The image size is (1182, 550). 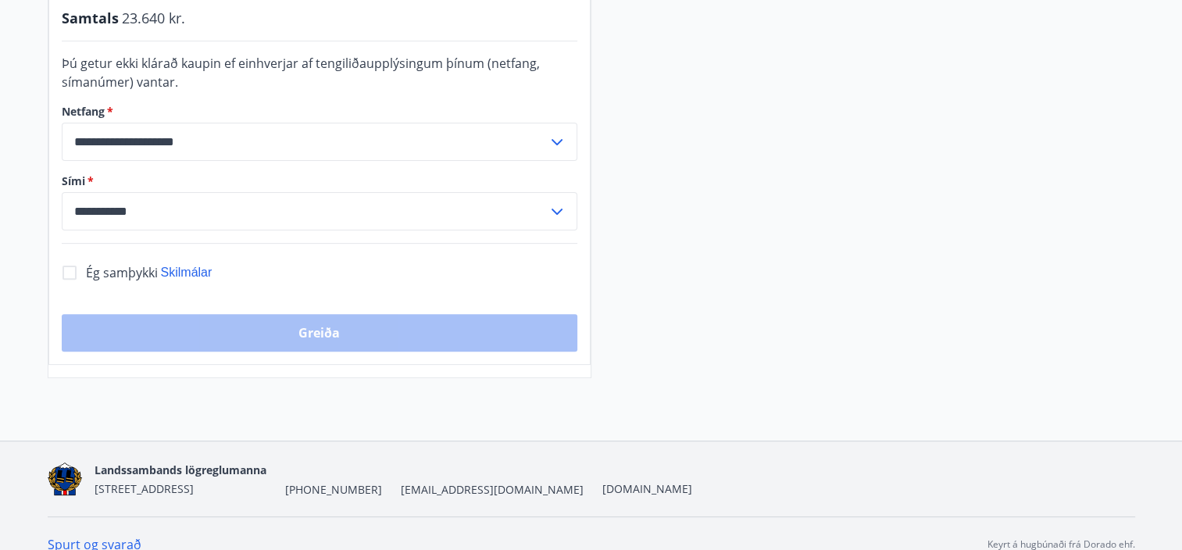 I want to click on img: 1cqKbADZNYZ4wXUG0EC2JmCwhQh0Y6EN22Kw4FTY.png, so click(x=65, y=479).